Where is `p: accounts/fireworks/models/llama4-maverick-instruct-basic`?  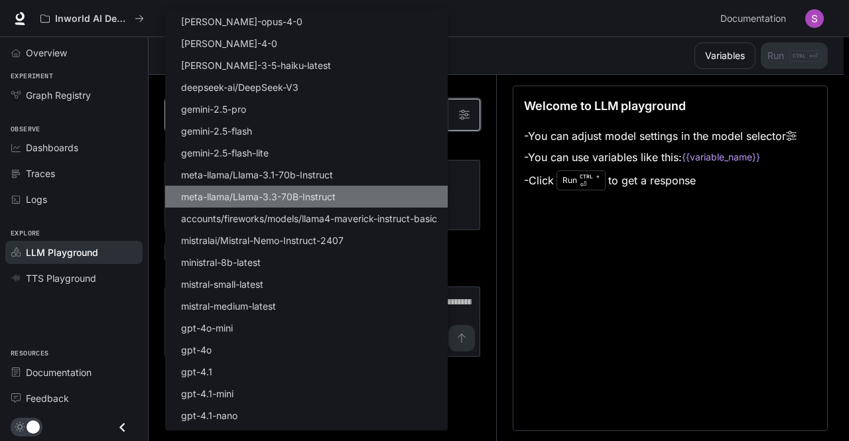
p: accounts/fireworks/models/llama4-maverick-instruct-basic is located at coordinates (309, 218).